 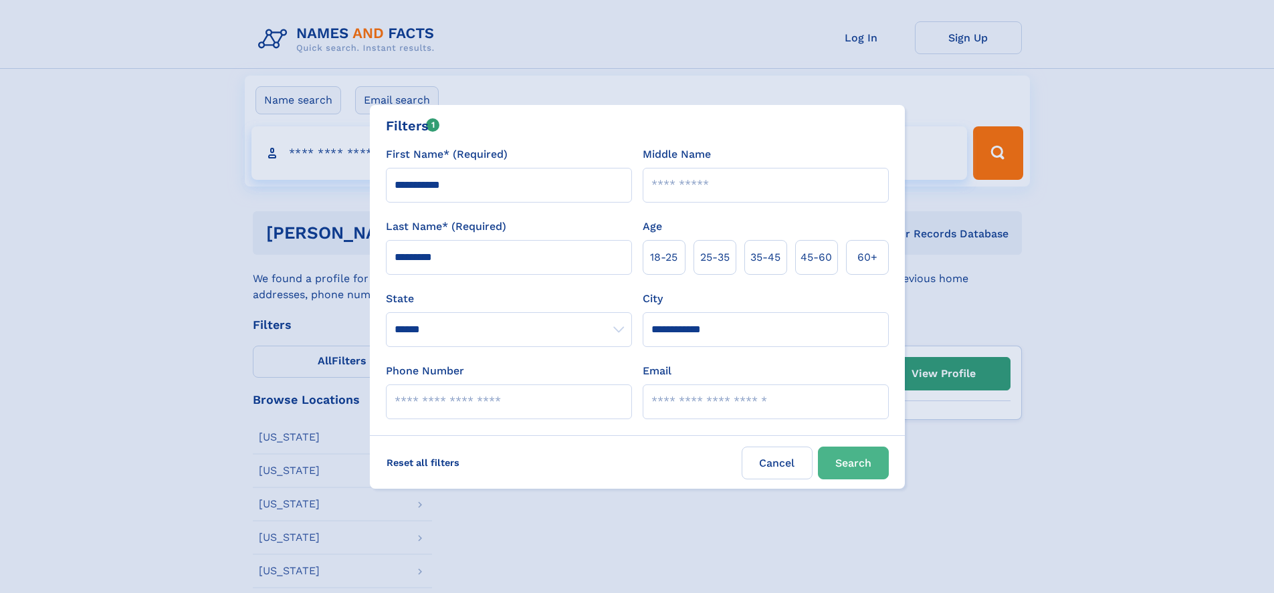 I want to click on span: 35‑45, so click(x=765, y=257).